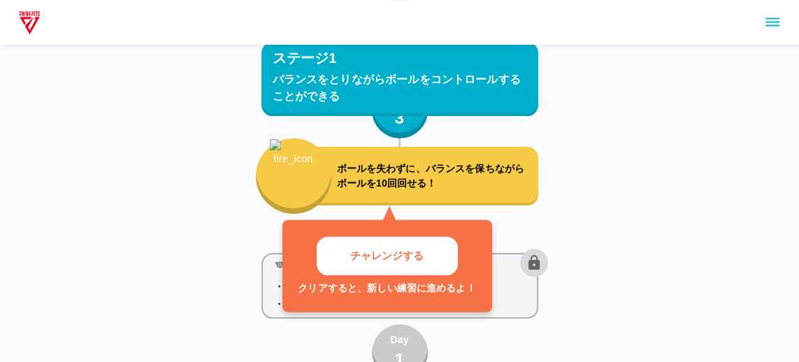  I want to click on img: dummy, so click(29, 22).